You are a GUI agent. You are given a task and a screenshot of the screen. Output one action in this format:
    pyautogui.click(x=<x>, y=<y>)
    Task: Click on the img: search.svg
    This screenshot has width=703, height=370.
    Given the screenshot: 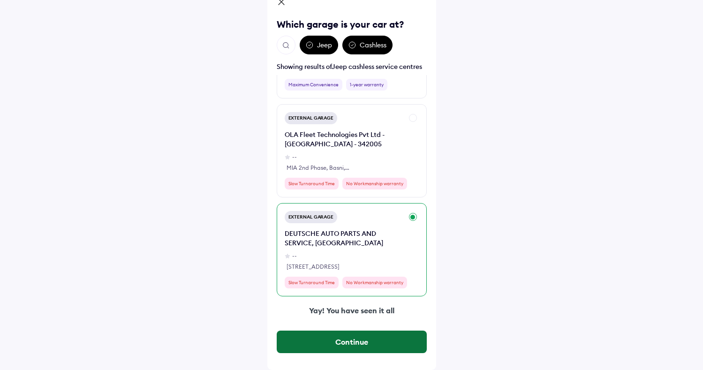 What is the action you would take?
    pyautogui.click(x=286, y=46)
    